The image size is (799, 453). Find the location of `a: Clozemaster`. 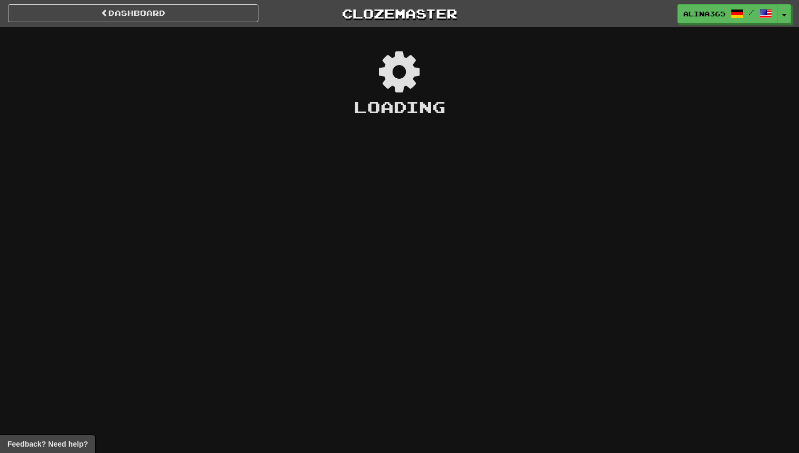

a: Clozemaster is located at coordinates (399, 13).